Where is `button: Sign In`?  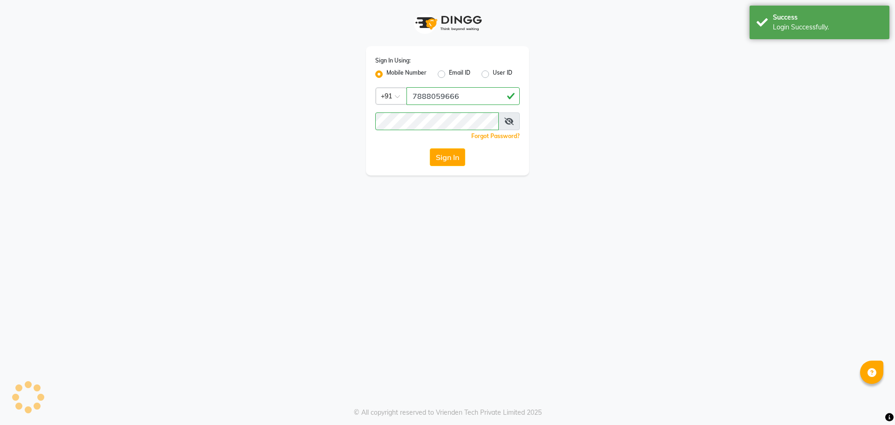 button: Sign In is located at coordinates (448, 157).